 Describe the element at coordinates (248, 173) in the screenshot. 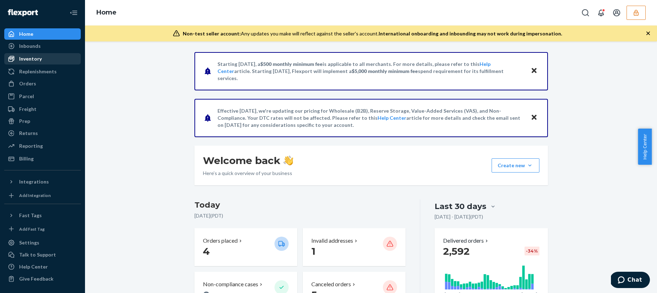

I see `p: Here’s a quick overview of your business` at that location.